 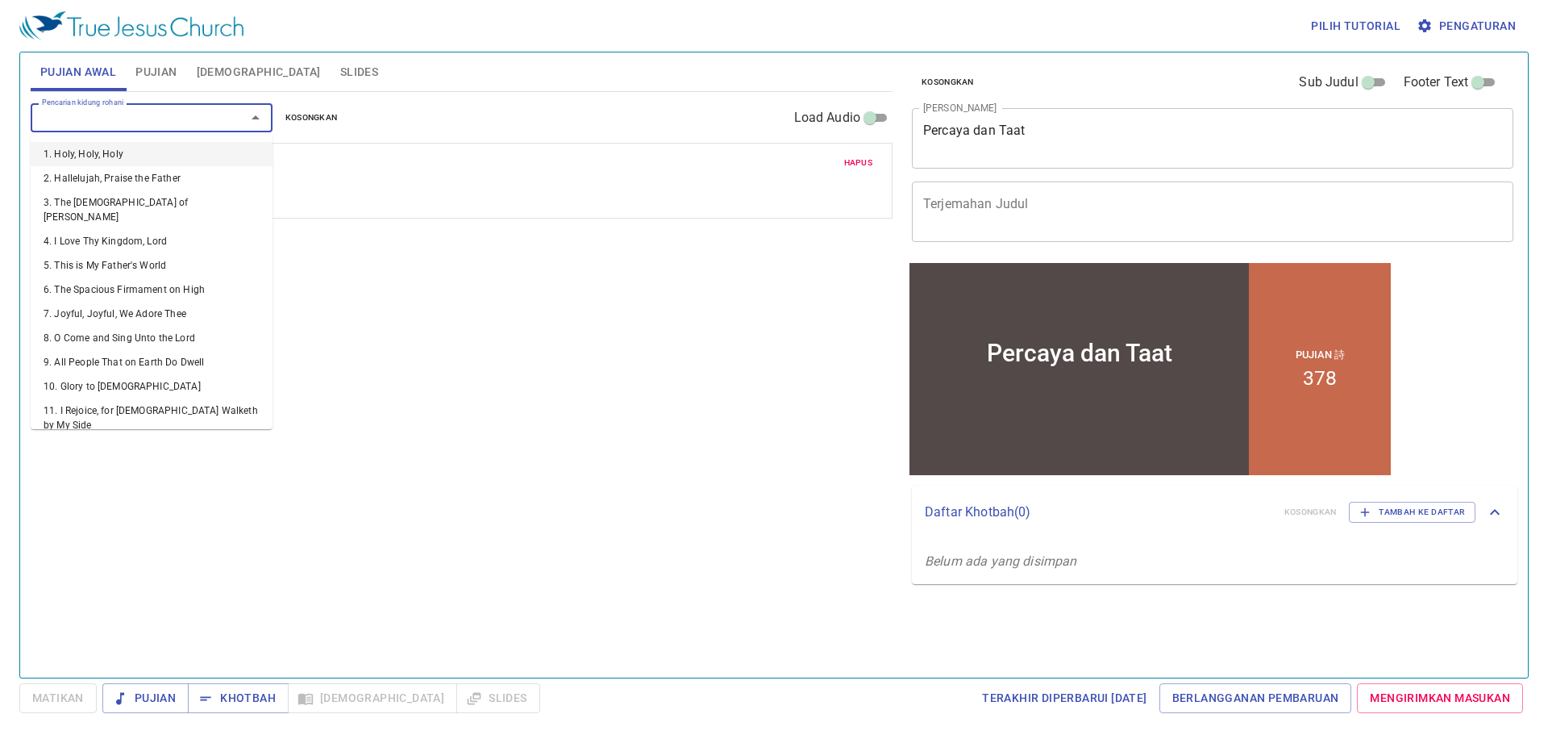 I want to click on div: Daftar Khotbah(0)KosongkanTambah ke Daftar, so click(x=1214, y=512).